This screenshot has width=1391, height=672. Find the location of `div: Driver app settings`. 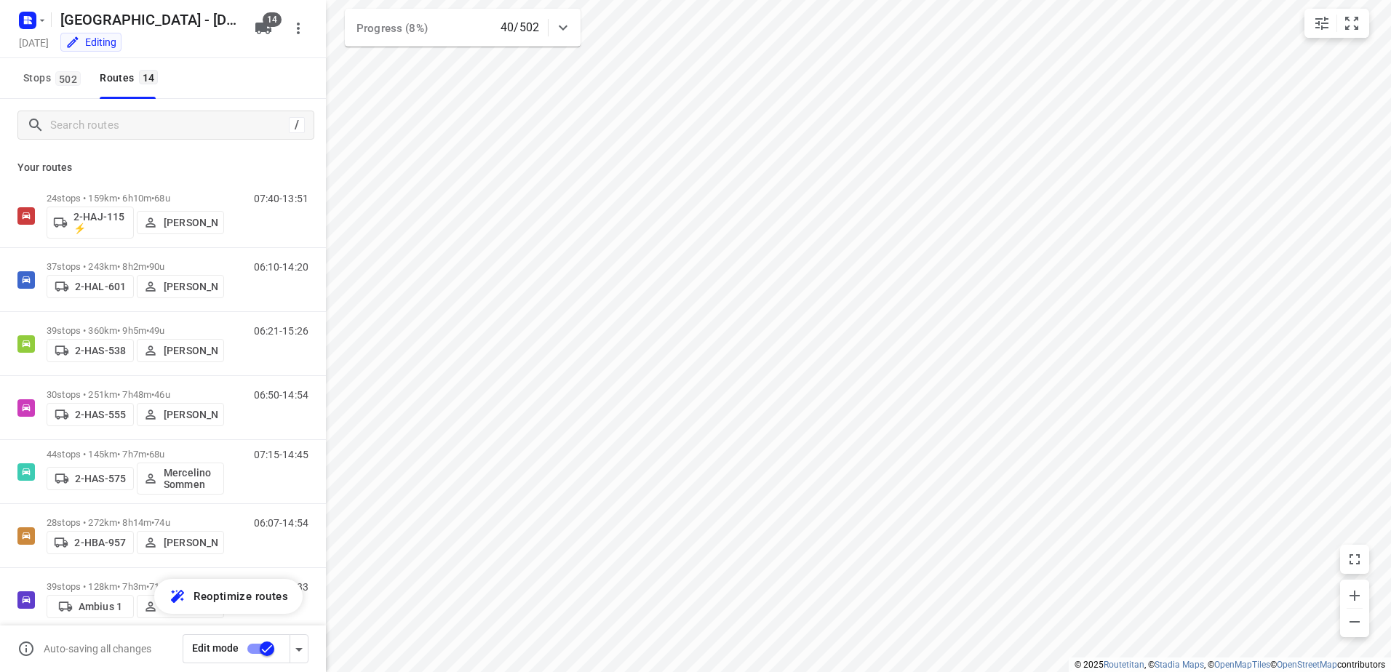

div: Driver app settings is located at coordinates (299, 648).